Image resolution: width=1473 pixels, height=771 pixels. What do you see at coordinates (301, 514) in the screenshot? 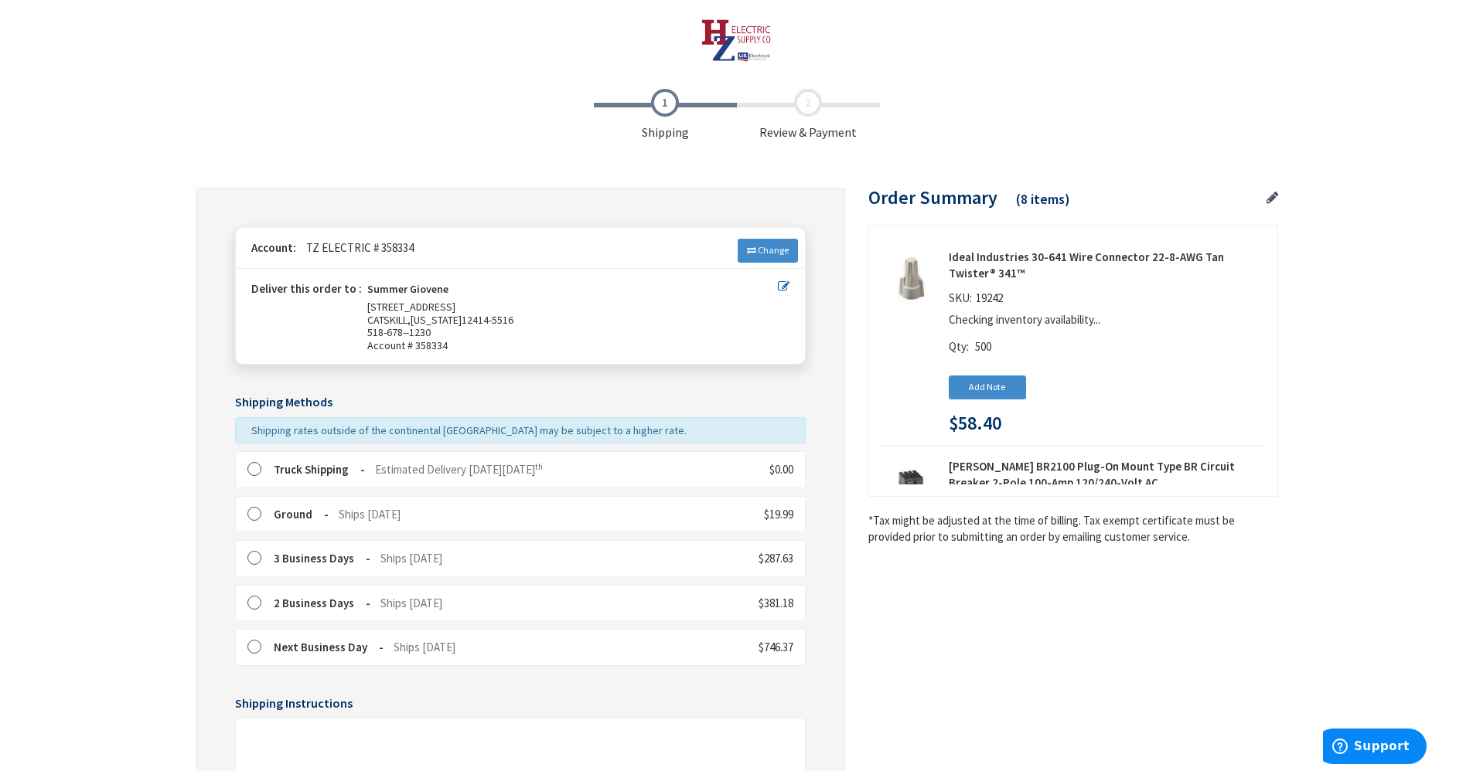
I see `strong: Ground` at bounding box center [301, 514].